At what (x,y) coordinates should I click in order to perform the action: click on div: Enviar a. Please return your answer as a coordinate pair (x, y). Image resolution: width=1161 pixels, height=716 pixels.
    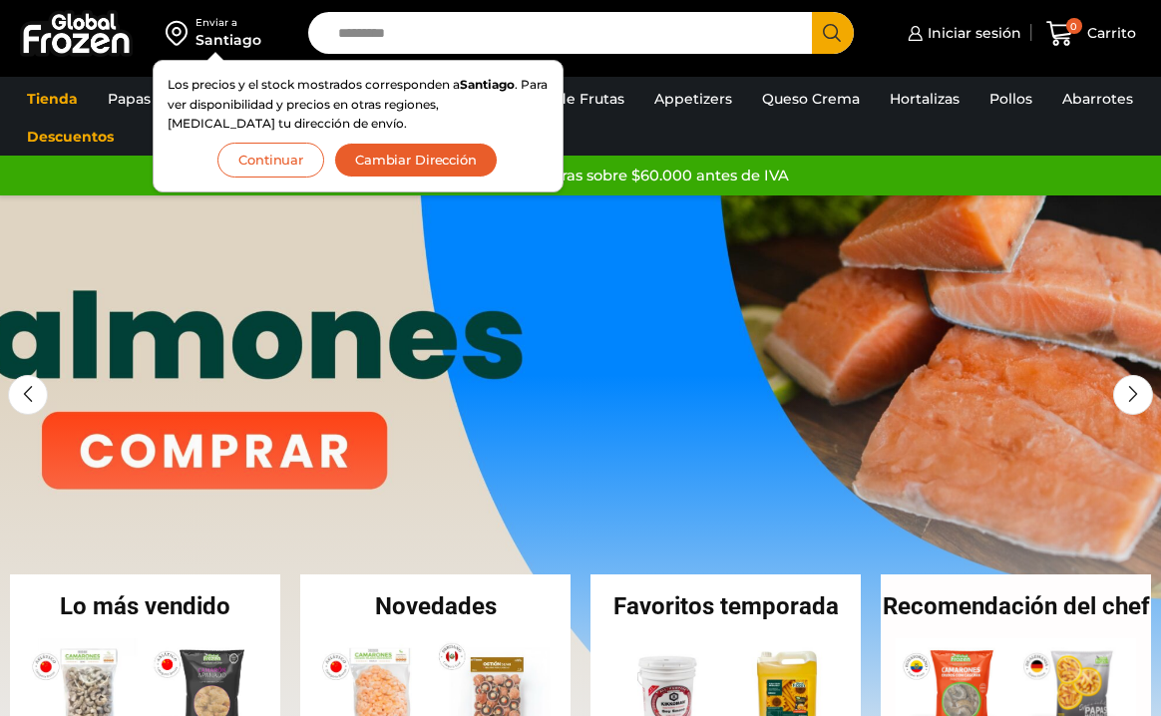
    Looking at the image, I should click on (228, 23).